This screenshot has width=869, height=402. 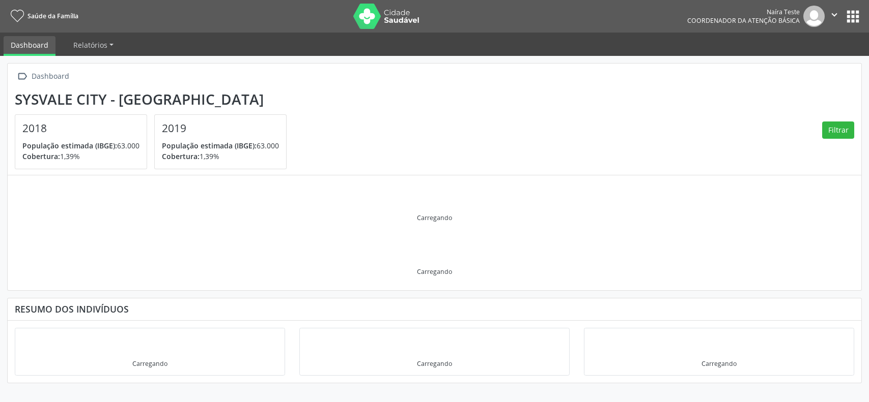 I want to click on span: Saúde da Família, so click(x=53, y=16).